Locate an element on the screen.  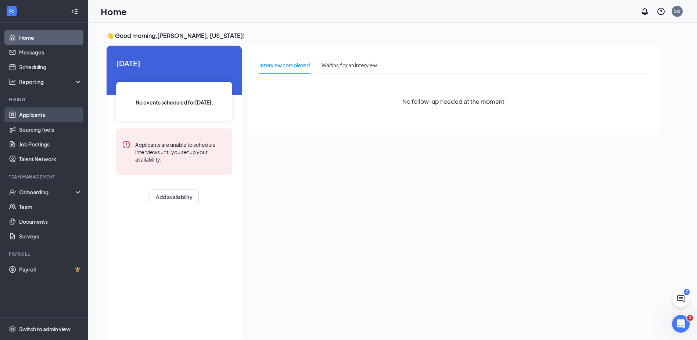
span: 2 is located at coordinates (690, 318).